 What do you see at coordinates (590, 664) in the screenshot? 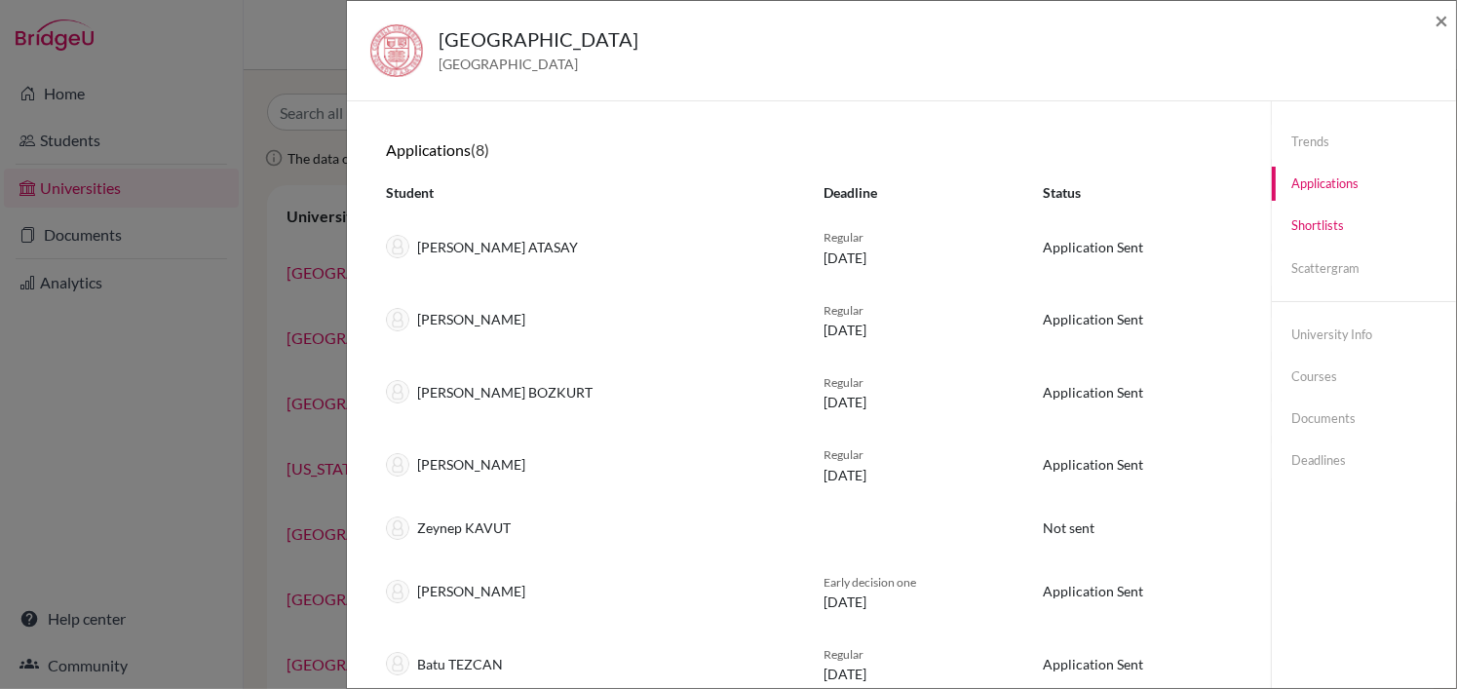
I see `div: Batu TEZCAN` at bounding box center [590, 664].